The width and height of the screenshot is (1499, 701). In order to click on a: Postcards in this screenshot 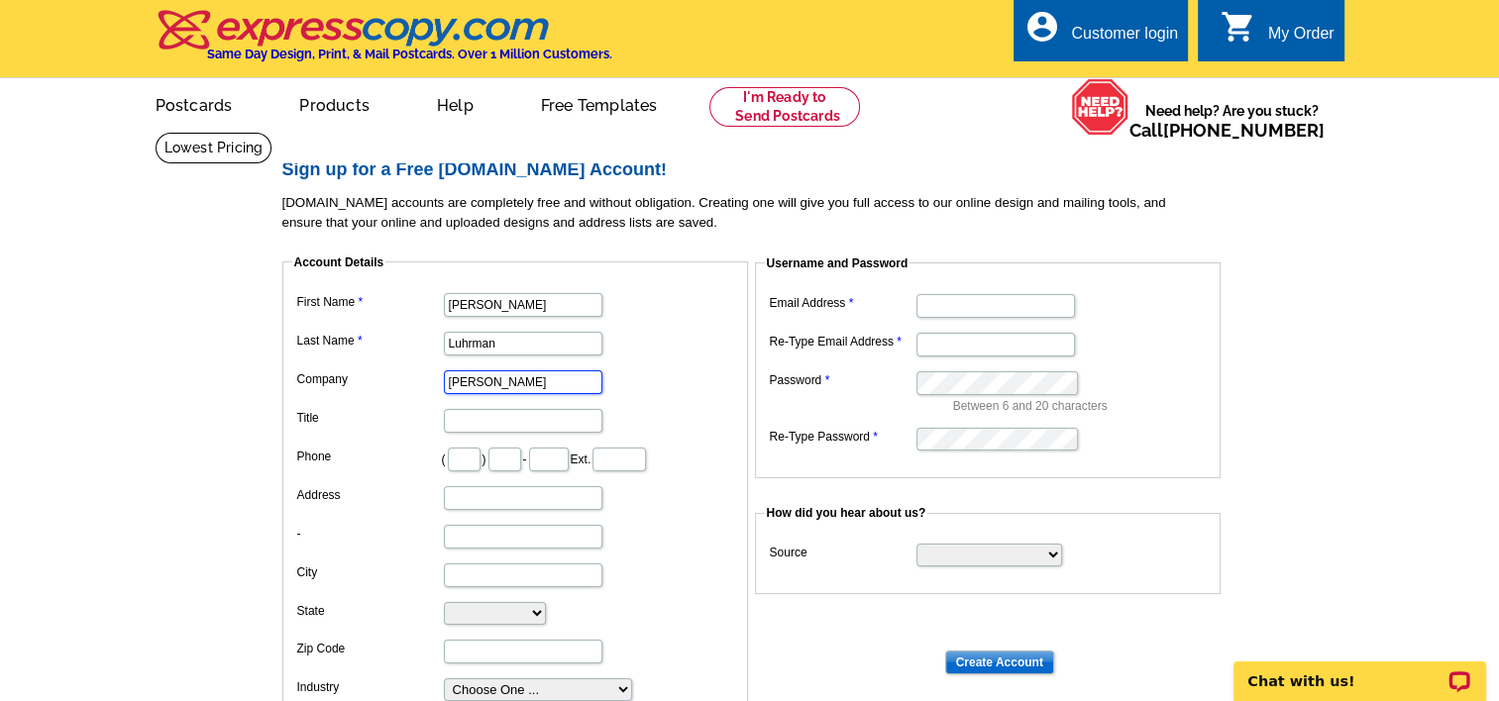, I will do `click(194, 103)`.